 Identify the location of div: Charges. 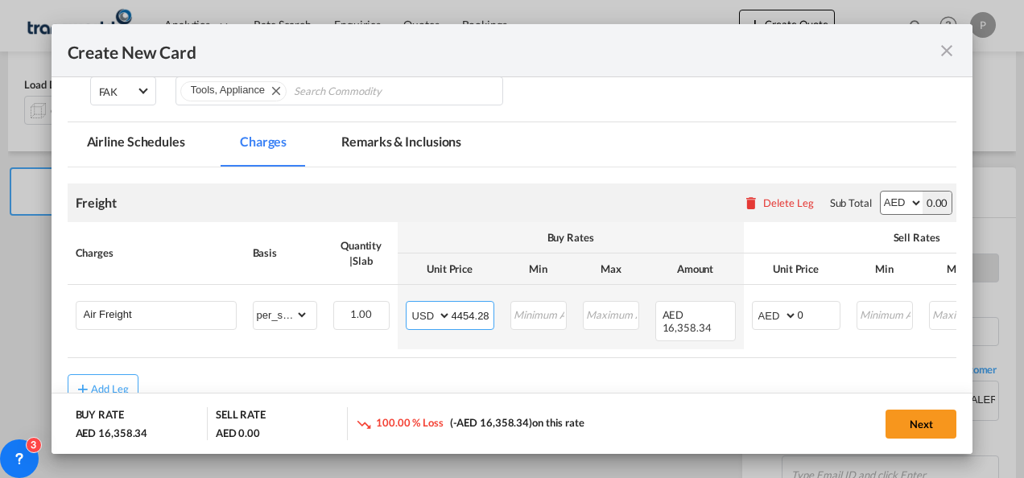
(156, 253).